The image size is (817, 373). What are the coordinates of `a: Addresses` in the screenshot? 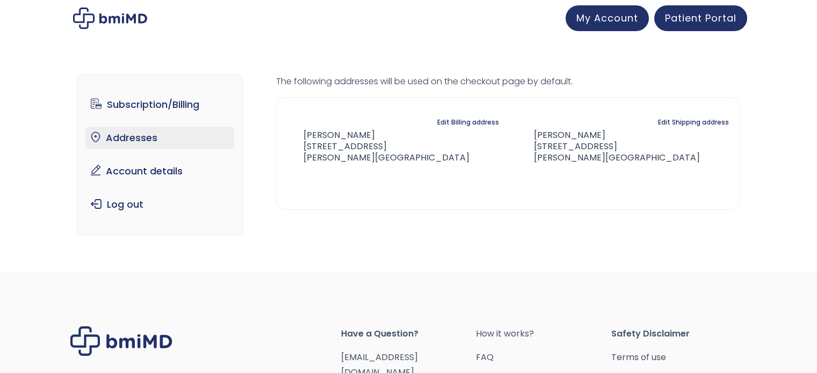 It's located at (160, 138).